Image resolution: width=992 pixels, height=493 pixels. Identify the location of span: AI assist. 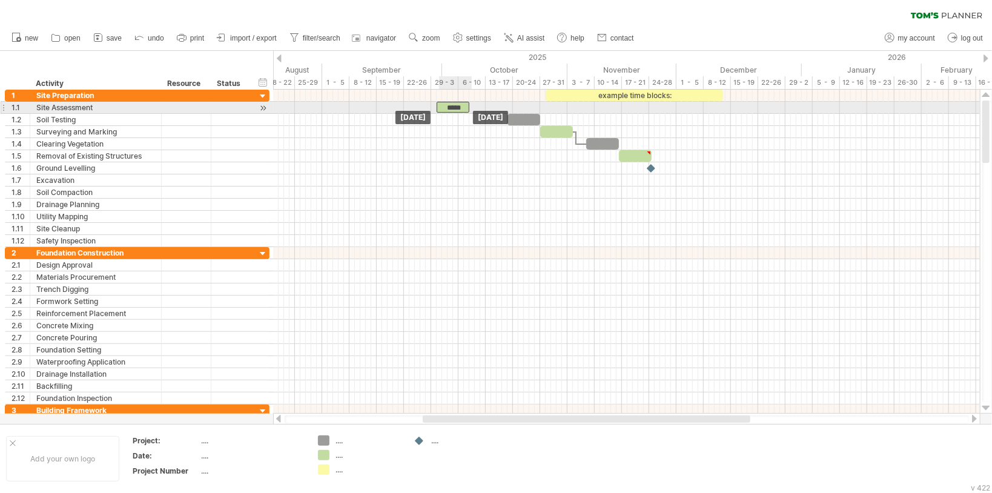
(531, 38).